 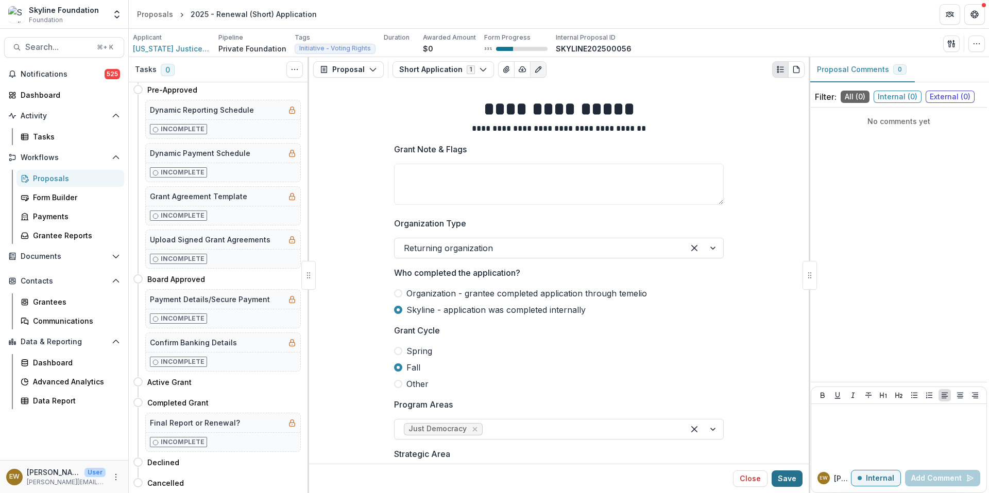 I want to click on button: Short Application1, so click(x=443, y=70).